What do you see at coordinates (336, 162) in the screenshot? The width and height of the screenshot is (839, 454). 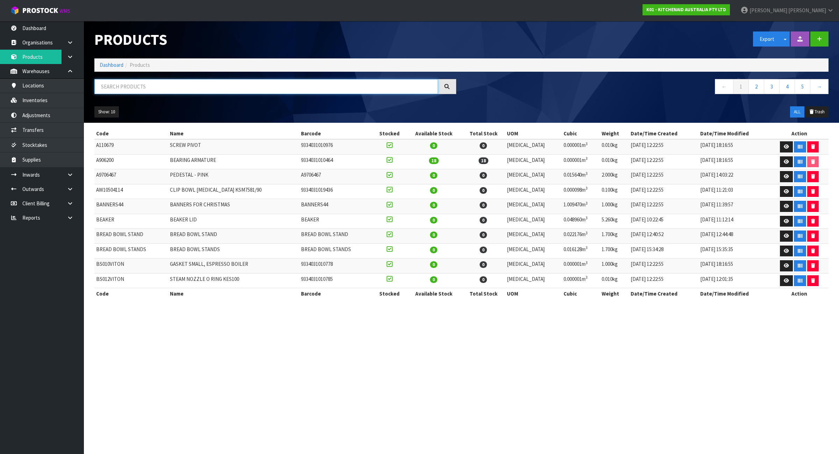 I see `td: 9334031010464` at bounding box center [336, 162].